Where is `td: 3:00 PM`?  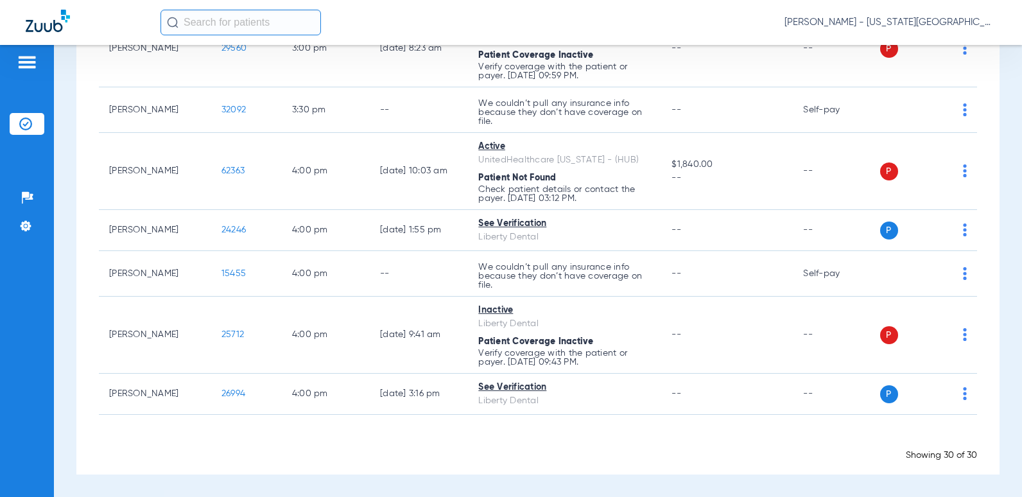
td: 3:00 PM is located at coordinates (325, 49).